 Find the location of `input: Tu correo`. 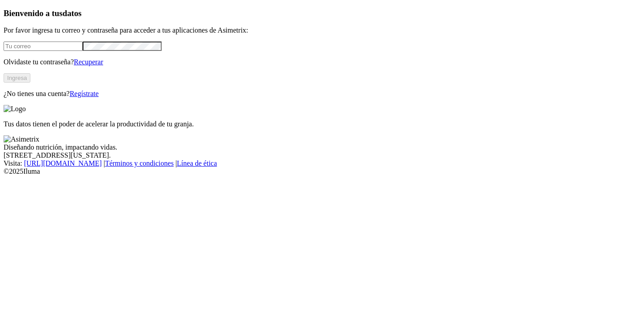

input: Tu correo is located at coordinates (43, 46).